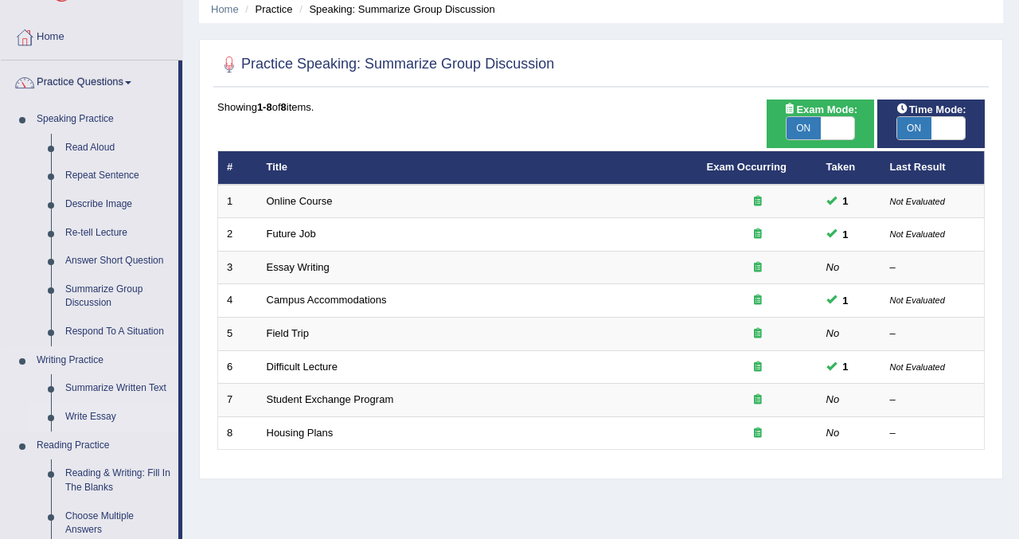 The width and height of the screenshot is (1019, 539). What do you see at coordinates (299, 201) in the screenshot?
I see `a: Online Course` at bounding box center [299, 201].